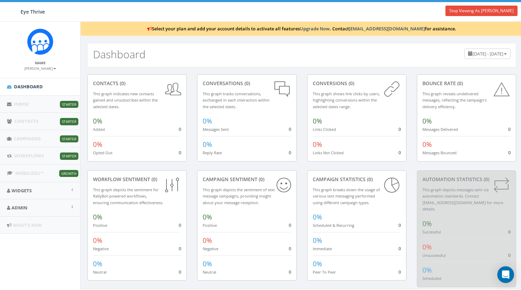 The width and height of the screenshot is (521, 290). Describe the element at coordinates (20, 207) in the screenshot. I see `span: Admin` at that location.